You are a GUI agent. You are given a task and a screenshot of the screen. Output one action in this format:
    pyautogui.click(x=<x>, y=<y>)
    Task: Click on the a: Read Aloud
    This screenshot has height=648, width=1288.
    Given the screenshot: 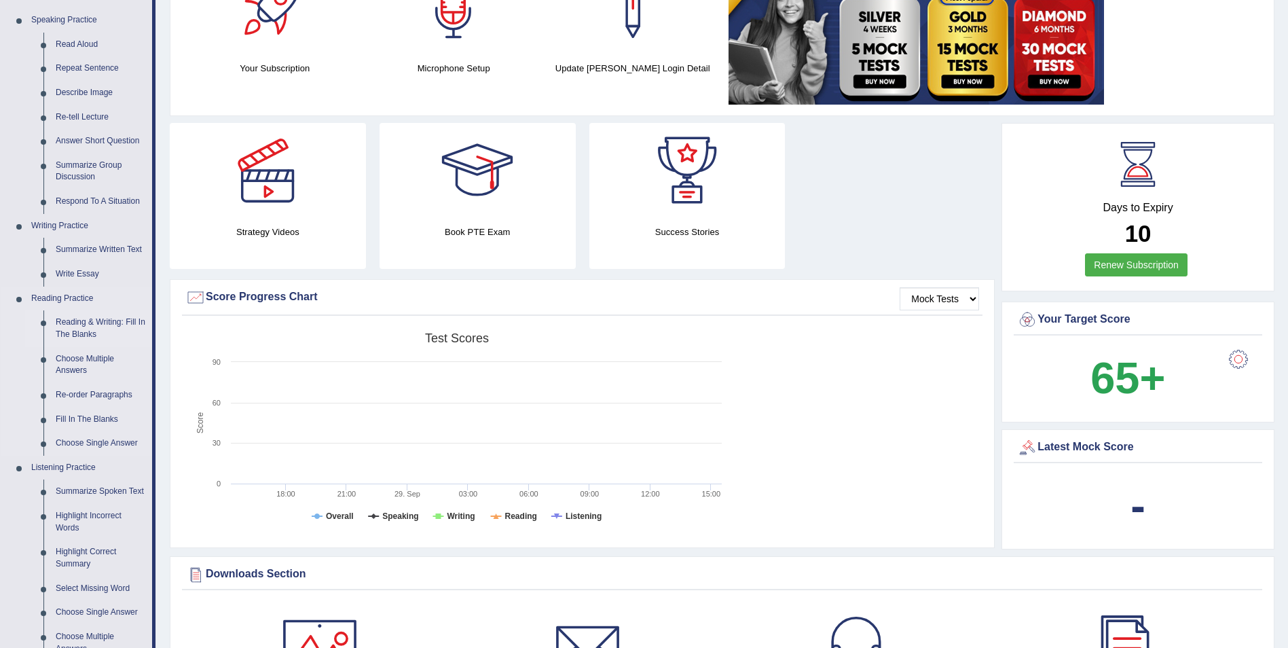 What is the action you would take?
    pyautogui.click(x=100, y=45)
    